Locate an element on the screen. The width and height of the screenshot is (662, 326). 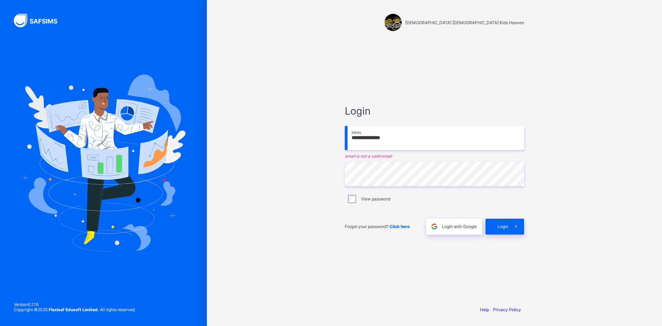
span: Login with Google is located at coordinates (459, 226).